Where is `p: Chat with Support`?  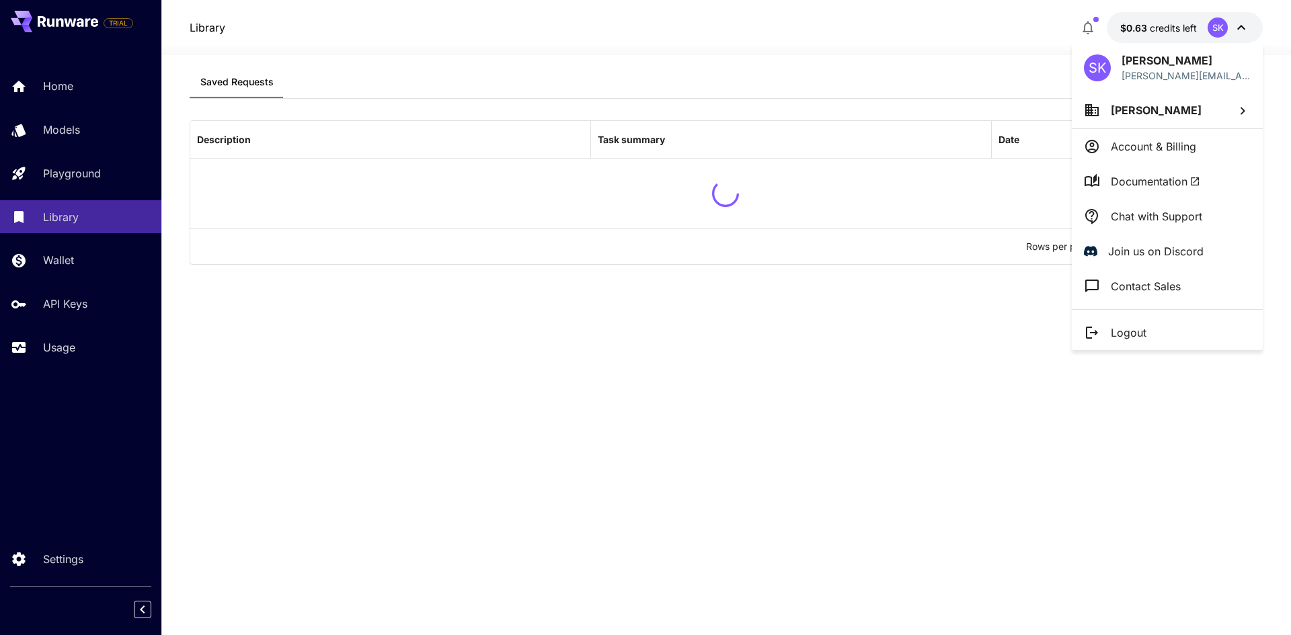 p: Chat with Support is located at coordinates (1156, 216).